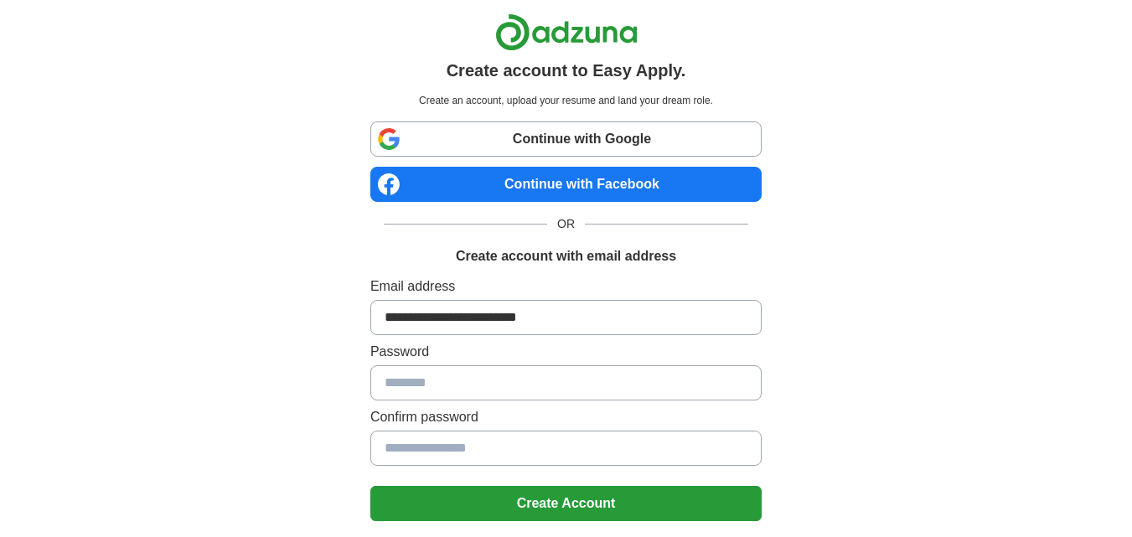 Image resolution: width=1132 pixels, height=537 pixels. I want to click on button: Create Account, so click(566, 504).